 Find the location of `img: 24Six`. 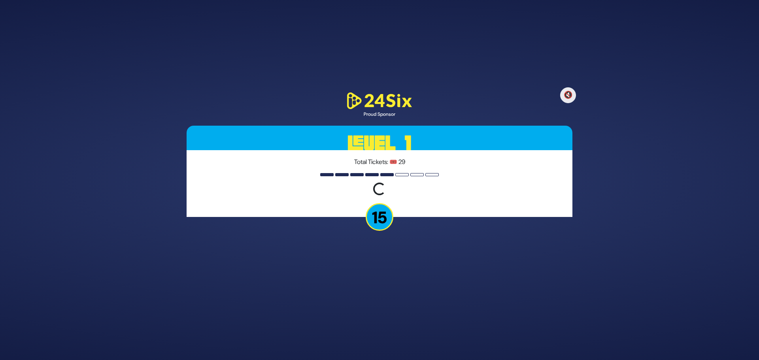

img: 24Six is located at coordinates (380, 101).